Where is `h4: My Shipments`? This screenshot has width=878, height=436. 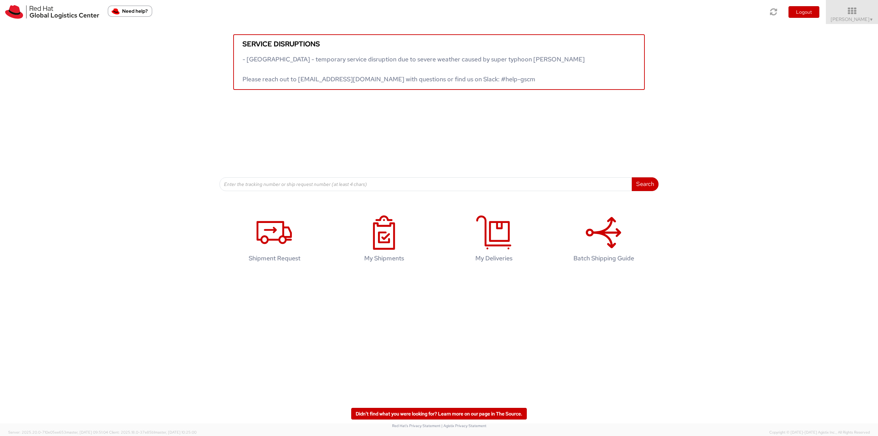
h4: My Shipments is located at coordinates (384, 258).